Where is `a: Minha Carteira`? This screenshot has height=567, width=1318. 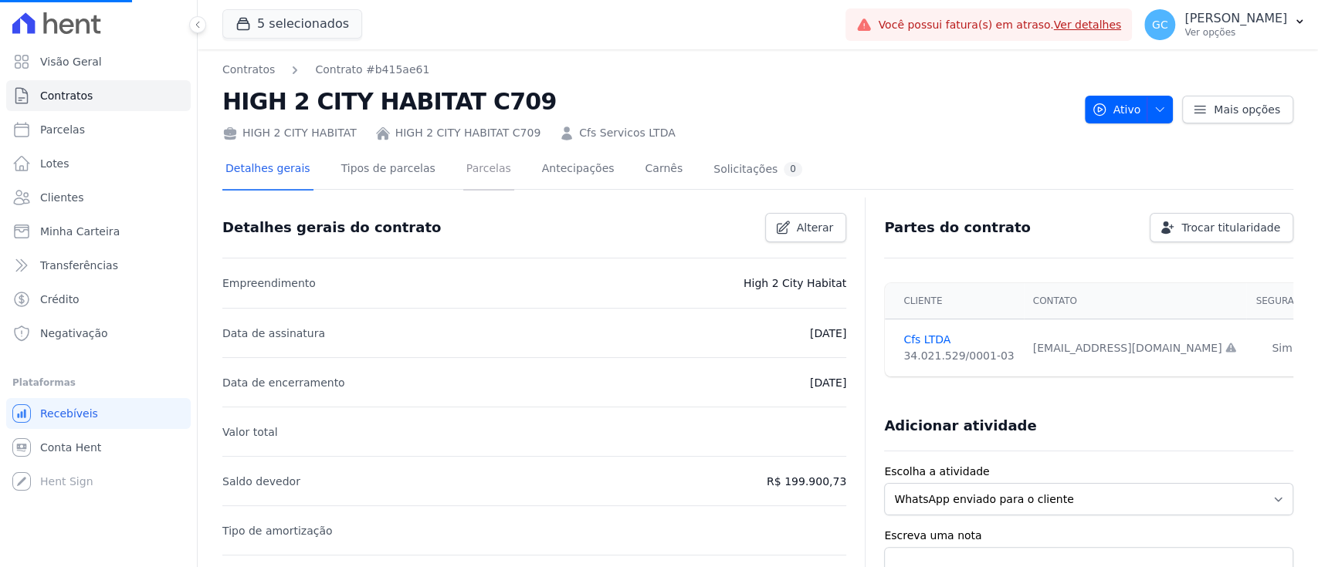 a: Minha Carteira is located at coordinates (98, 232).